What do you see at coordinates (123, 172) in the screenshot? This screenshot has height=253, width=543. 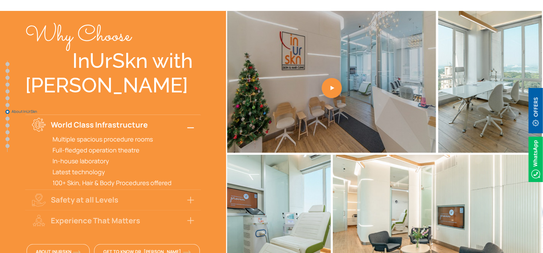 I see `p: Latest technology` at bounding box center [123, 172].